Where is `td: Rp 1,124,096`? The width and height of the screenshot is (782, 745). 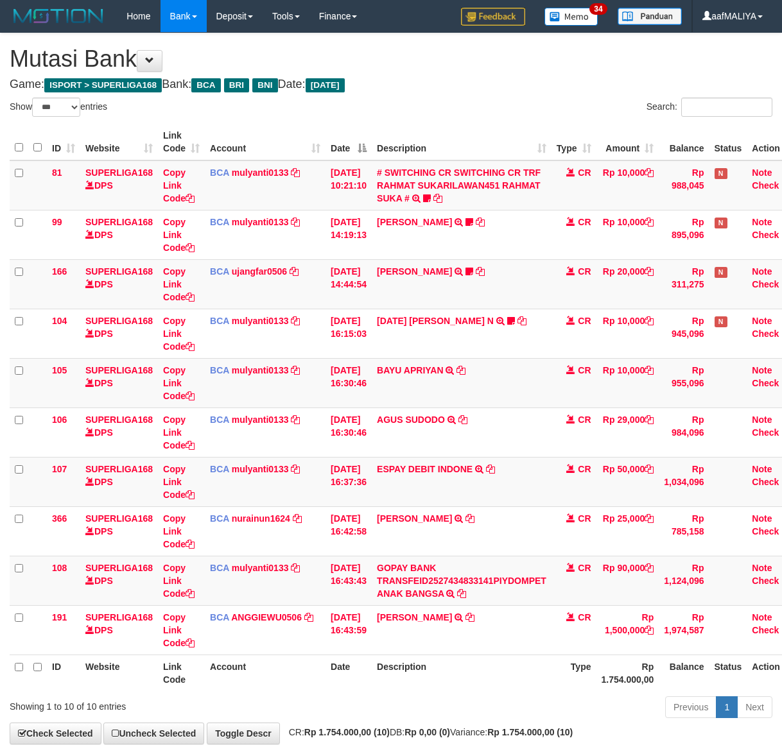 td: Rp 1,124,096 is located at coordinates (684, 580).